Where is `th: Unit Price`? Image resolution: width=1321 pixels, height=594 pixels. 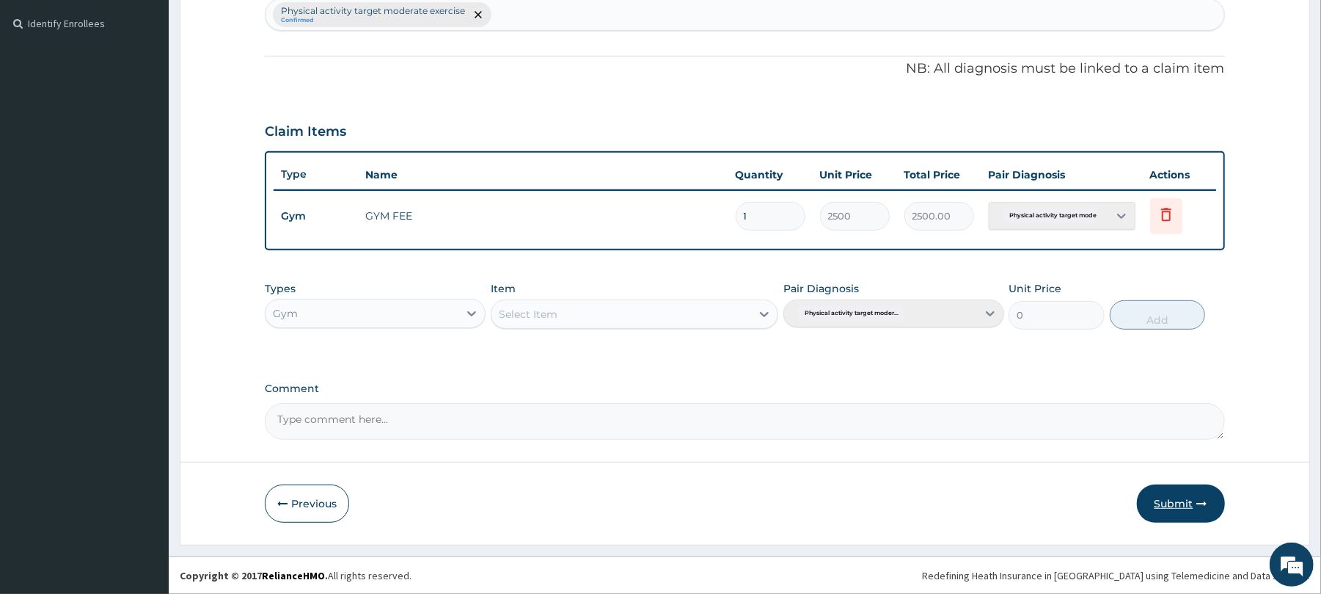 th: Unit Price is located at coordinates (855, 175).